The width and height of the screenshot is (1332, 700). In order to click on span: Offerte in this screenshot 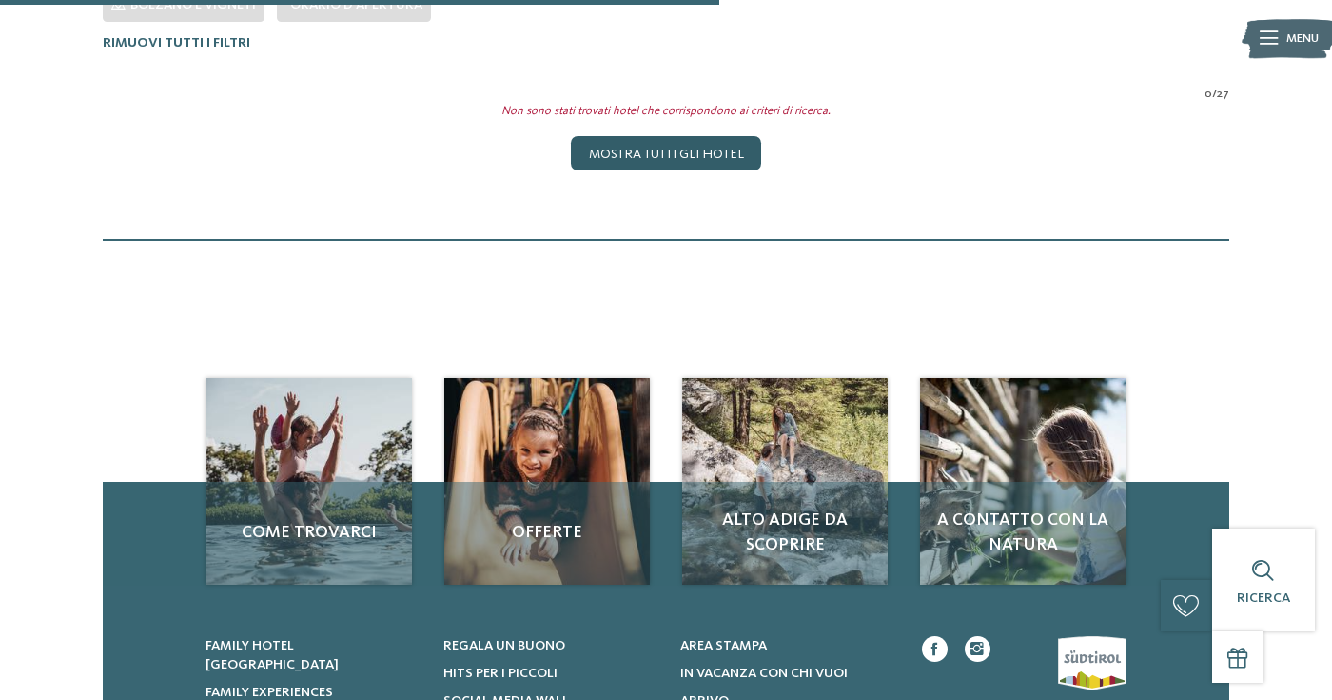, I will do `click(547, 532)`.